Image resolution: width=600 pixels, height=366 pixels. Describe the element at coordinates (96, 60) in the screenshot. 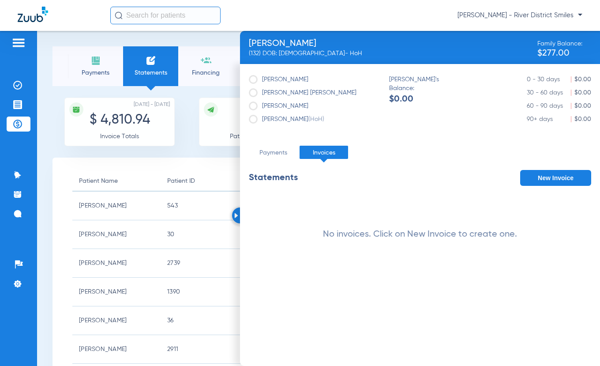

I see `img: payments icon` at that location.